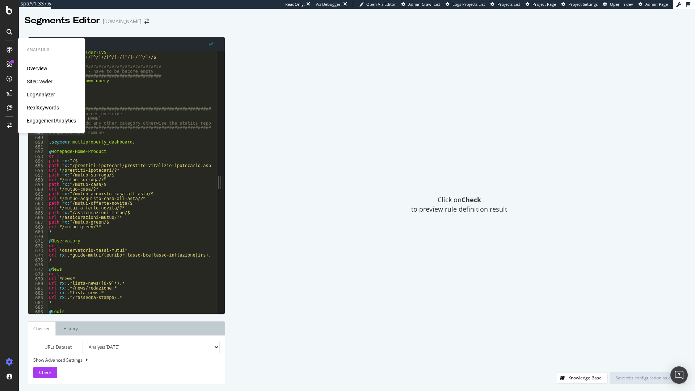 This screenshot has width=695, height=391. What do you see at coordinates (38, 156) in the screenshot?
I see `div: 653` at bounding box center [38, 156].